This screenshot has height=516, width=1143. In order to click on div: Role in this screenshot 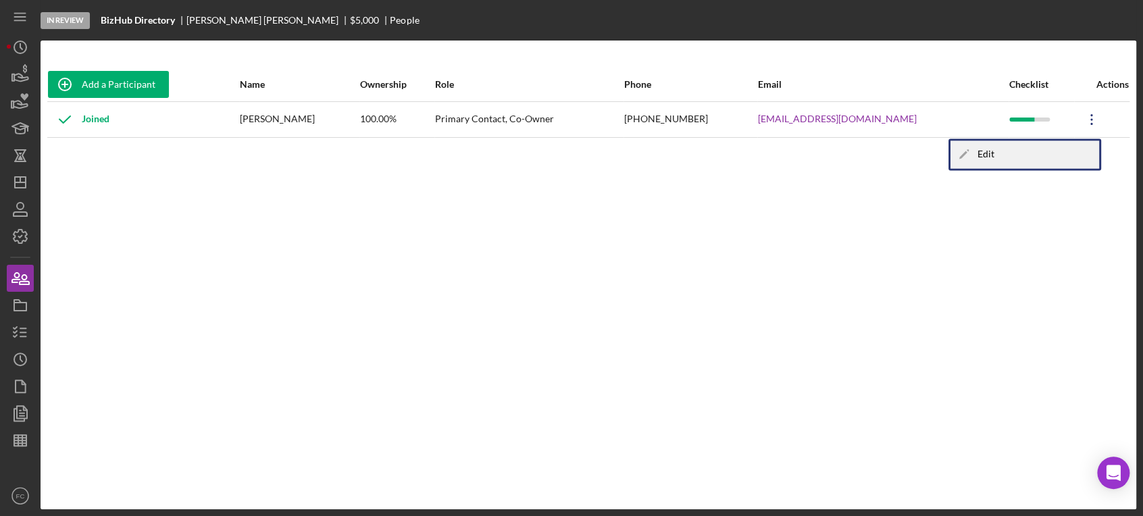, I will do `click(529, 84)`.